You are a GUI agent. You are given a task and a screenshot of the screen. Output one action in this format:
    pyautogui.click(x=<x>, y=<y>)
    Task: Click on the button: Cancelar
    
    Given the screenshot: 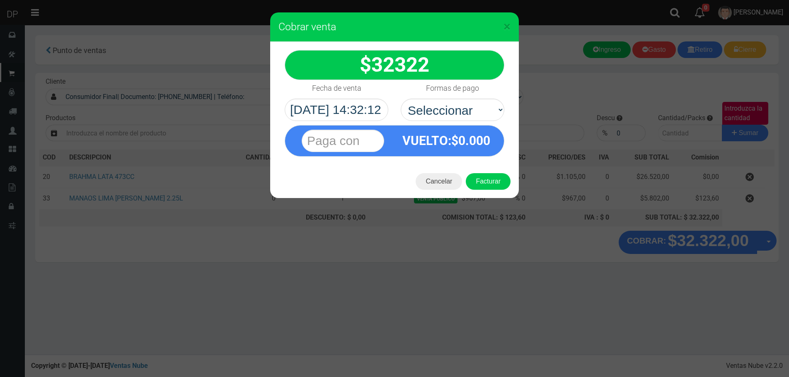 What is the action you would take?
    pyautogui.click(x=439, y=182)
    